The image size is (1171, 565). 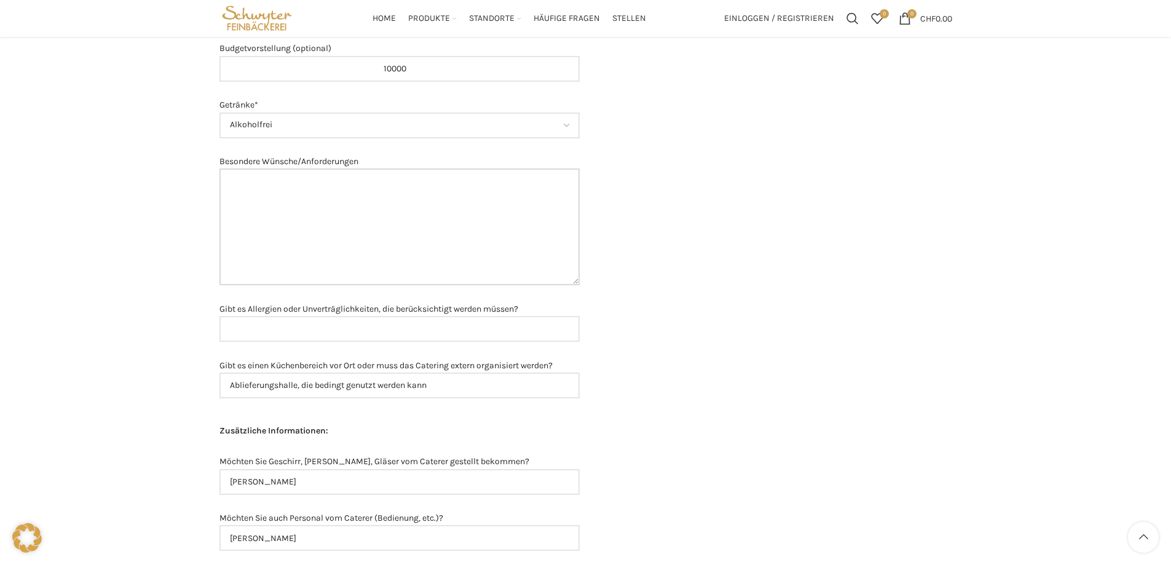 What do you see at coordinates (400, 220) in the screenshot?
I see `label: Besondere Wünsche/Anforderungen` at bounding box center [400, 220].